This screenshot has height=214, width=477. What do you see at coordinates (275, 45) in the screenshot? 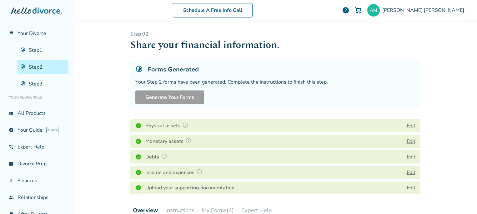
I see `h1: Share your financial information.` at bounding box center [275, 45].